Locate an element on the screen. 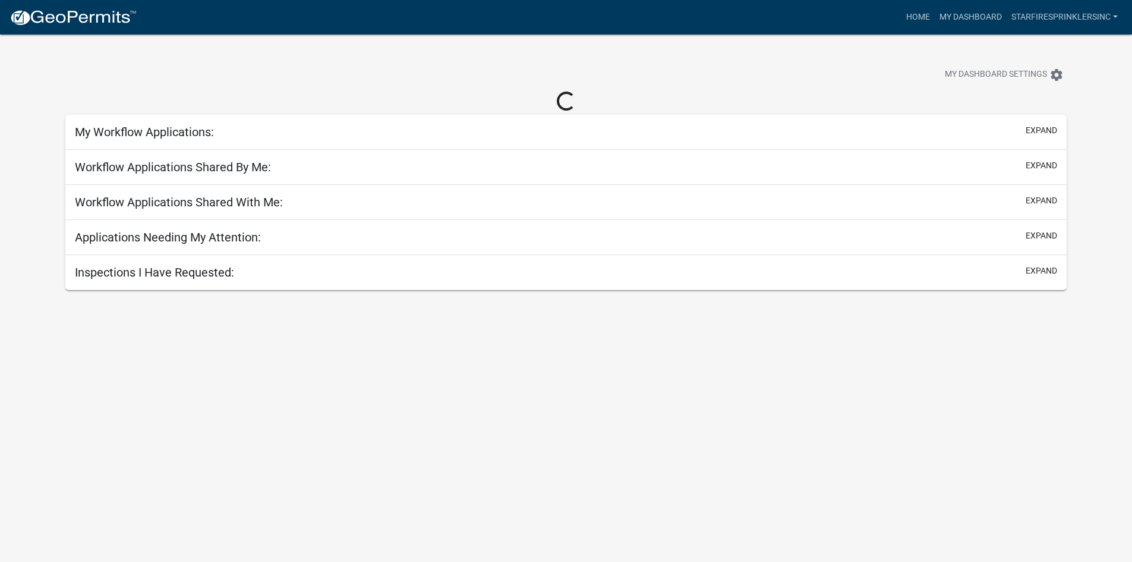  h5: Workflow Applications Shared With Me: is located at coordinates (179, 202).